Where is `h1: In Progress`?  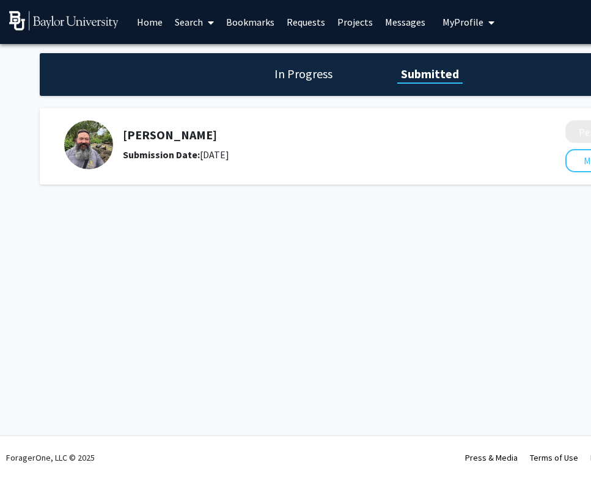
h1: In Progress is located at coordinates (303, 74).